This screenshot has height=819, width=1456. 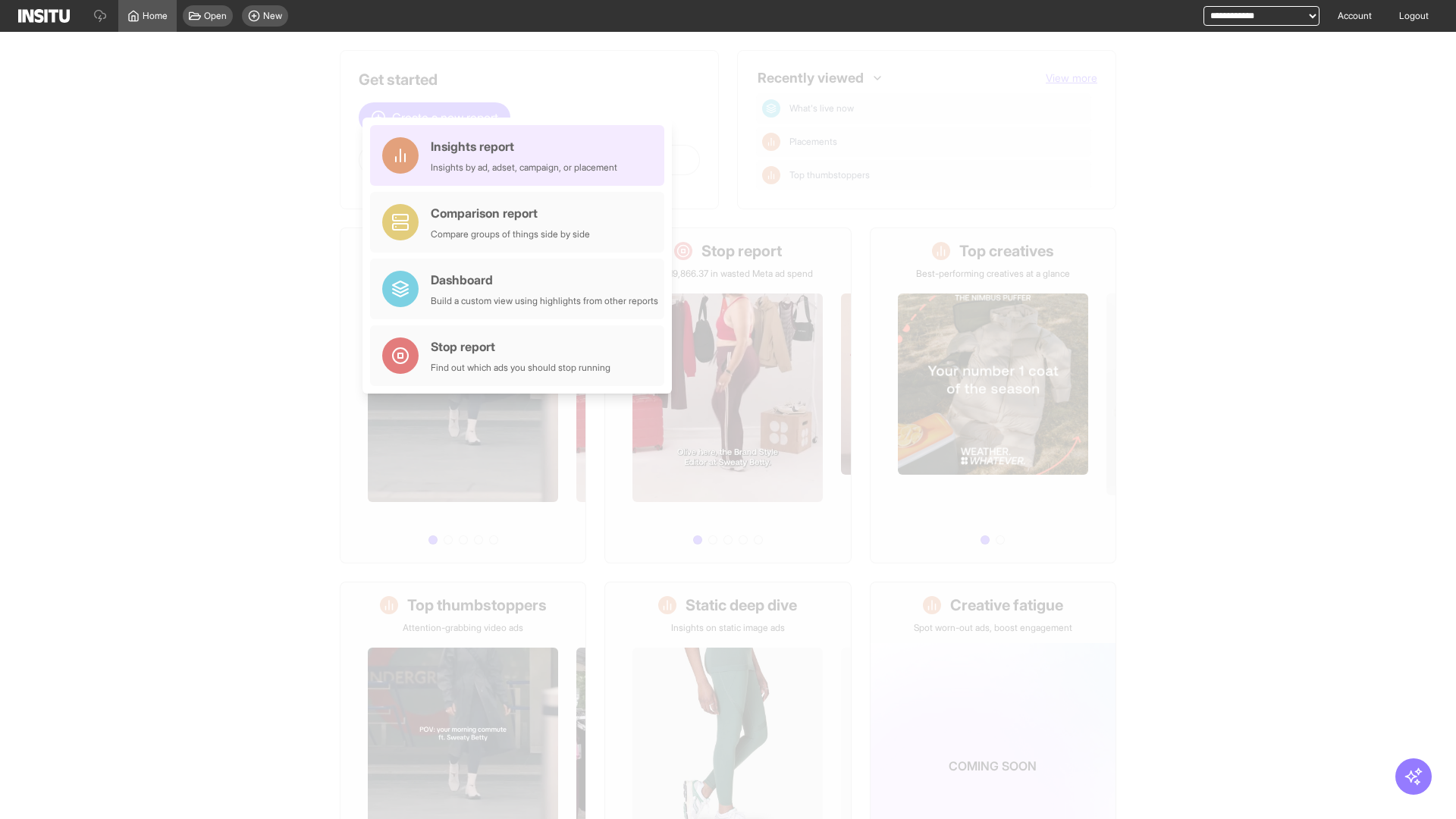 What do you see at coordinates (524, 168) in the screenshot?
I see `div: Insights by ad, adset, campaign, or placement` at bounding box center [524, 168].